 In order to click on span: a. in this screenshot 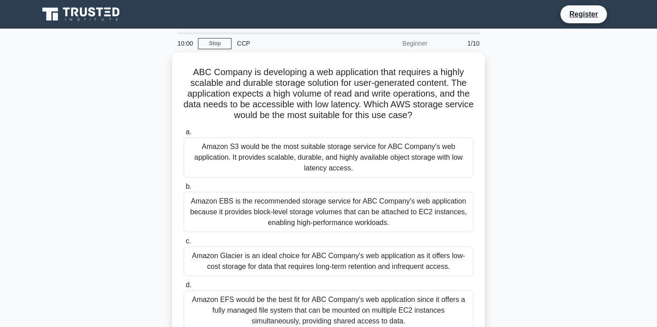, I will do `click(188, 131)`.